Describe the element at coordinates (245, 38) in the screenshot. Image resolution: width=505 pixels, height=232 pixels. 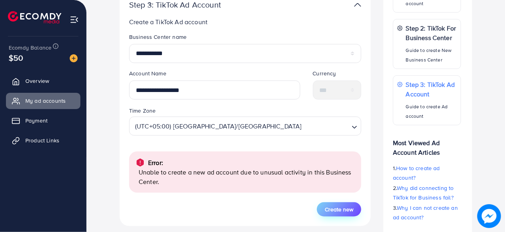
I see `legend: Business Center name` at that location.